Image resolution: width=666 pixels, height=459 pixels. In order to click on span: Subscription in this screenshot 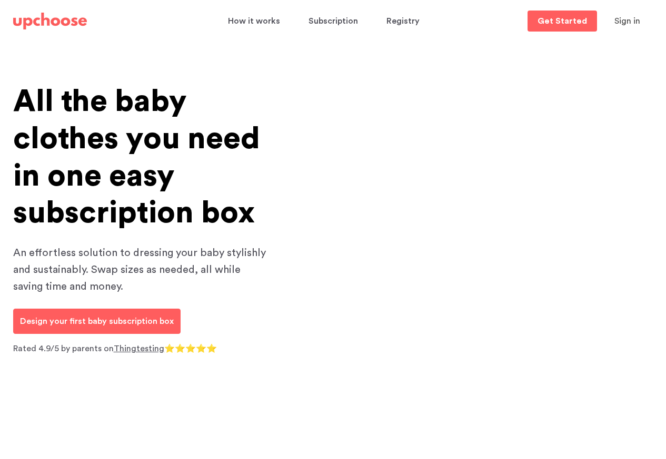, I will do `click(333, 21)`.